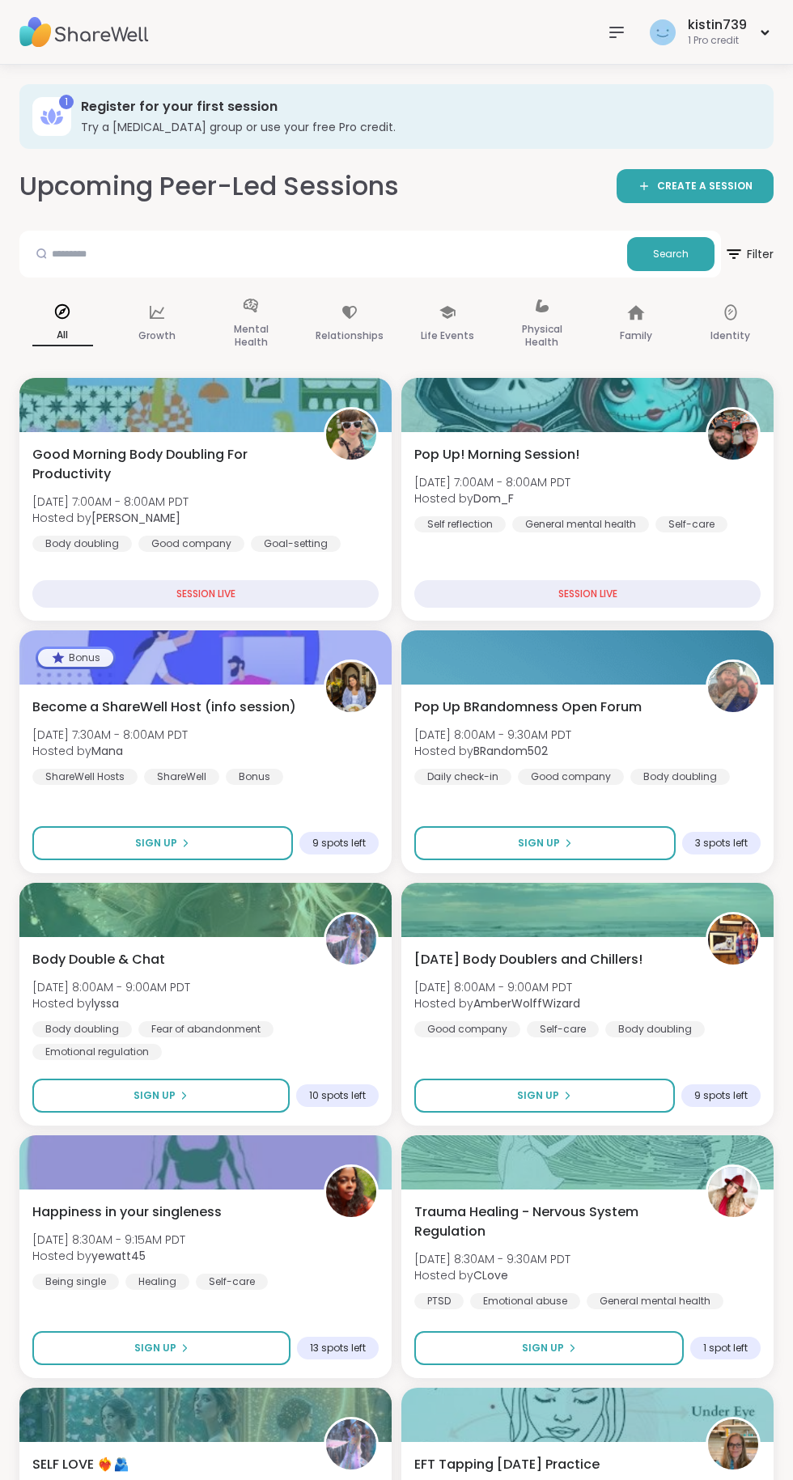 The image size is (793, 1480). What do you see at coordinates (438, 1301) in the screenshot?
I see `div: PTSD` at bounding box center [438, 1301].